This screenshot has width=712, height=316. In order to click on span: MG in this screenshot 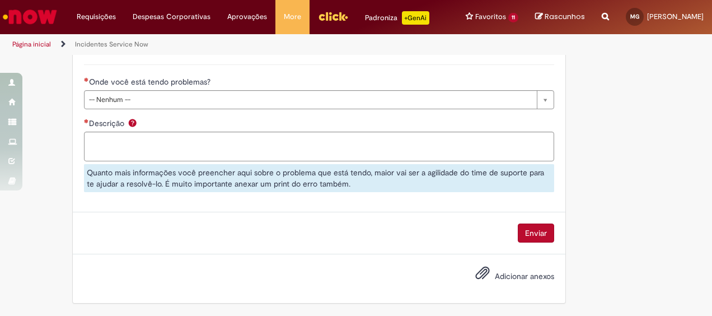, I will do `click(635, 16)`.